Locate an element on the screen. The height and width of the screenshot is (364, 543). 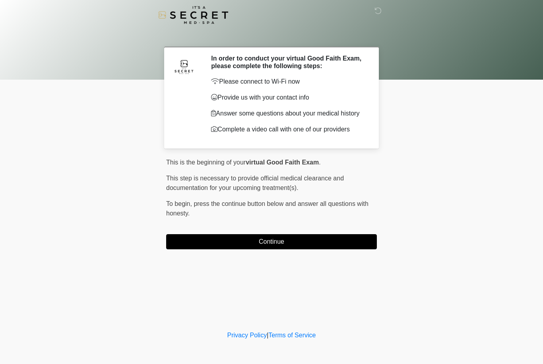
p: Complete a video call with one of our providers is located at coordinates (288, 129).